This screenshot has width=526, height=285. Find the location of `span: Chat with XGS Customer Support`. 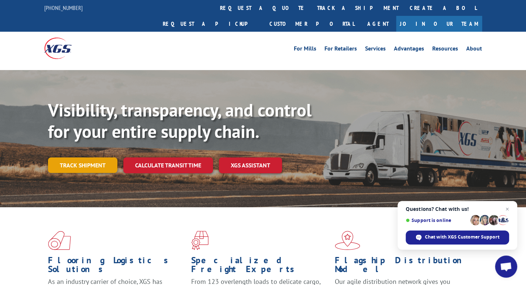

span: Chat with XGS Customer Support is located at coordinates (462, 237).